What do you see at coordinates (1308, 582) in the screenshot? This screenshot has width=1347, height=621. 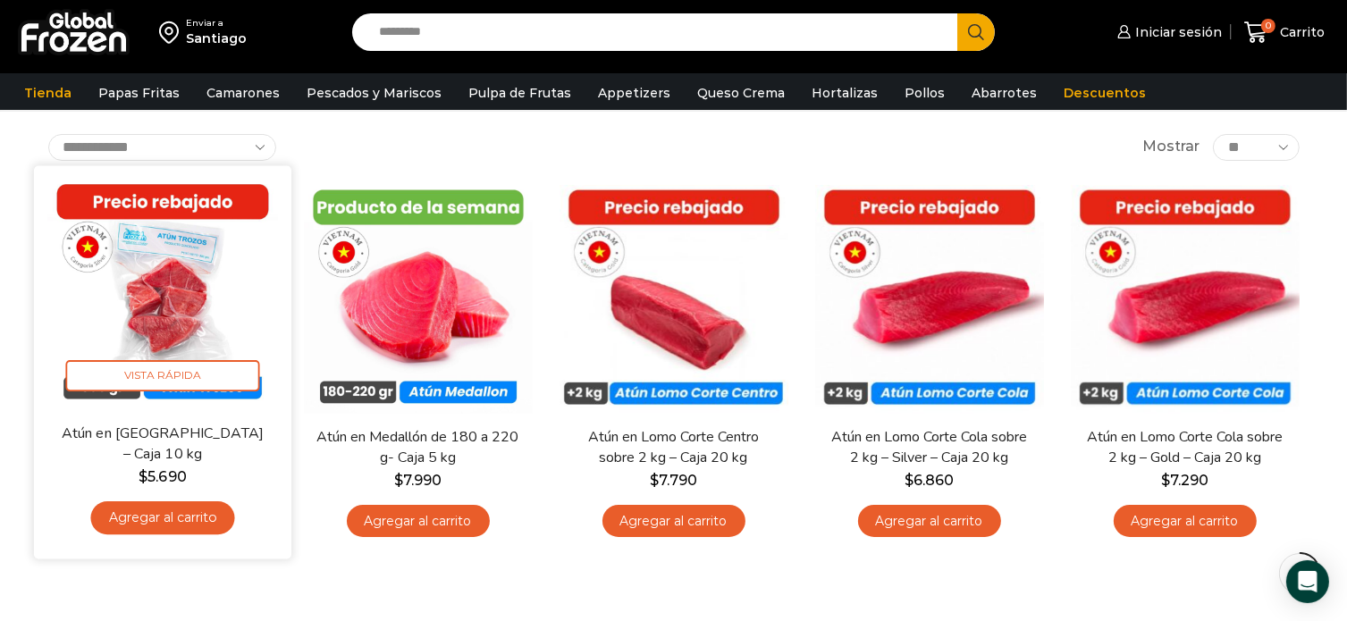 I see `div: Open Intercom Messenger` at bounding box center [1308, 582].